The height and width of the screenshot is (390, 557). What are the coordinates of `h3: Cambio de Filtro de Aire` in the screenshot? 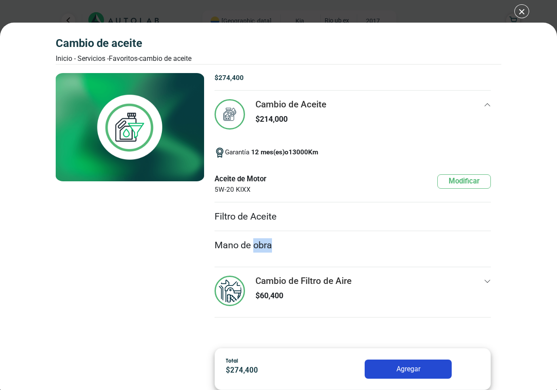 It's located at (303, 281).